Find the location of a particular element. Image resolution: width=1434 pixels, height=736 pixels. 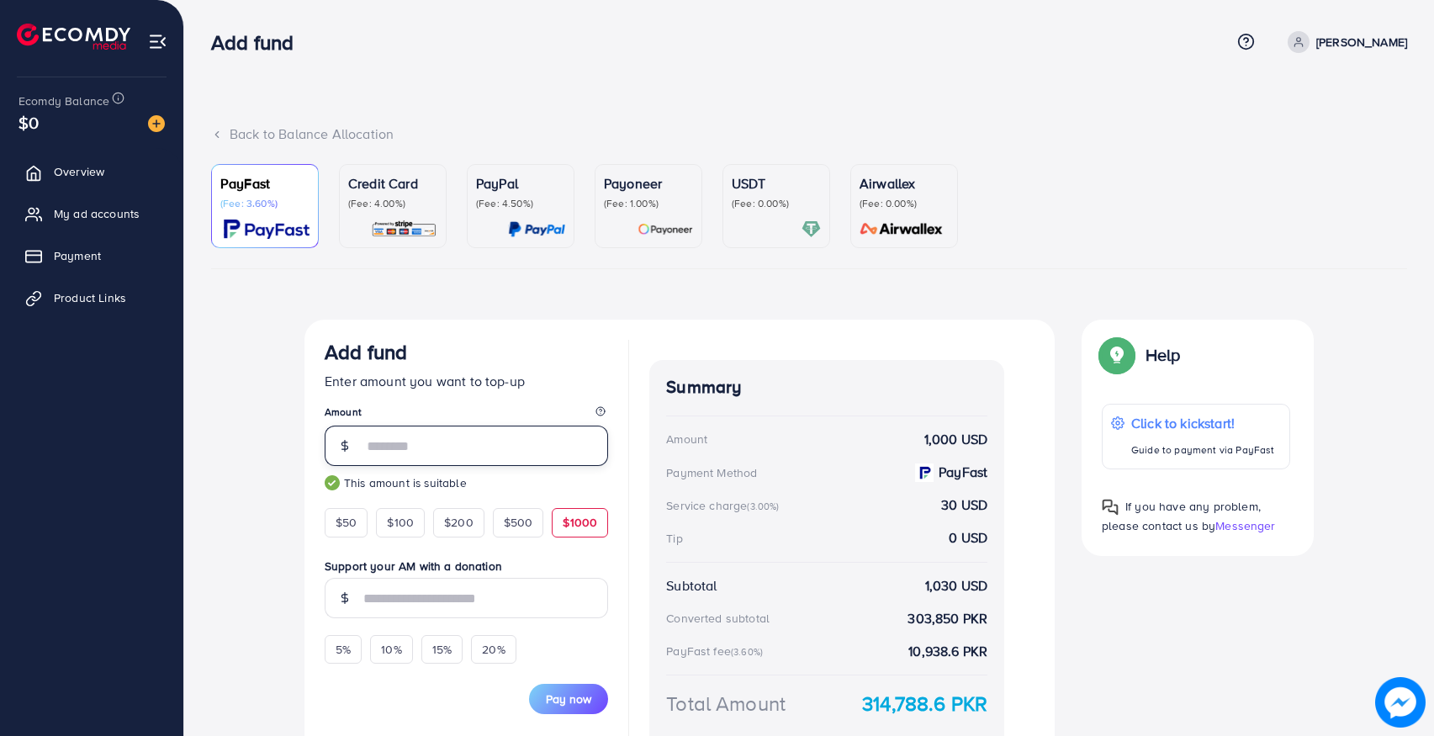

strong: 10,938.6 PKR is located at coordinates (948, 651).